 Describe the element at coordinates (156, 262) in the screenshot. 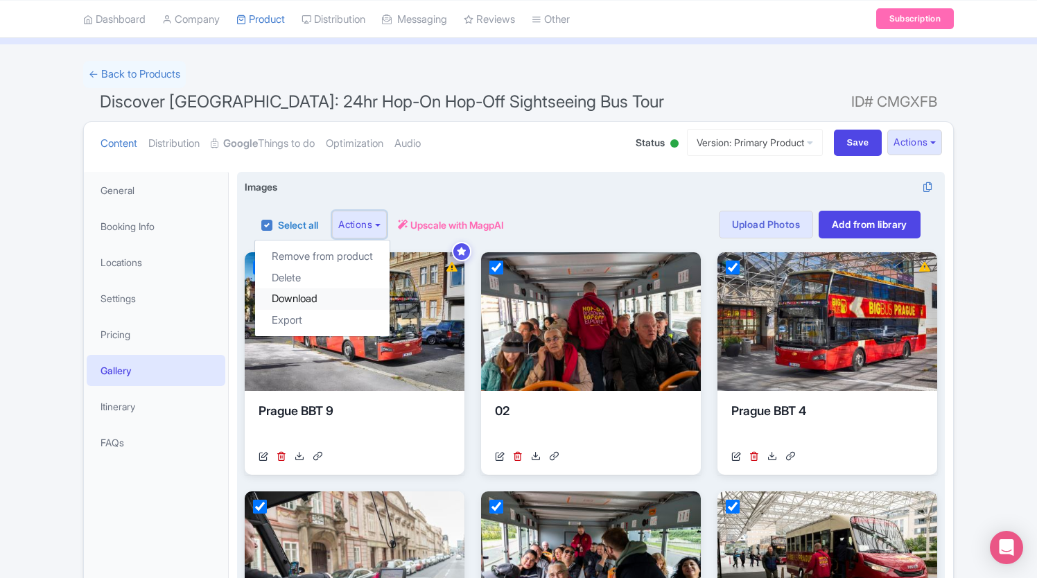

I see `a: Locations` at that location.